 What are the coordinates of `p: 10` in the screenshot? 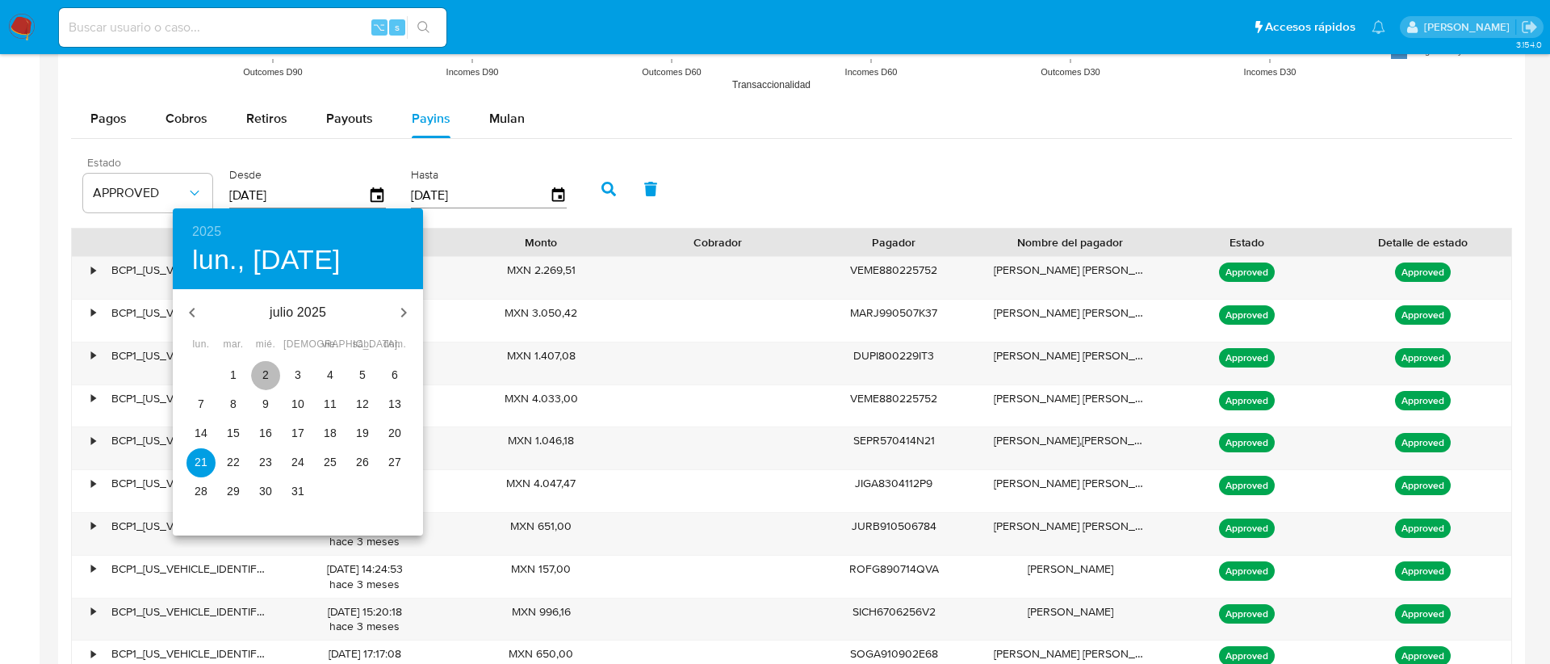 It's located at (298, 404).